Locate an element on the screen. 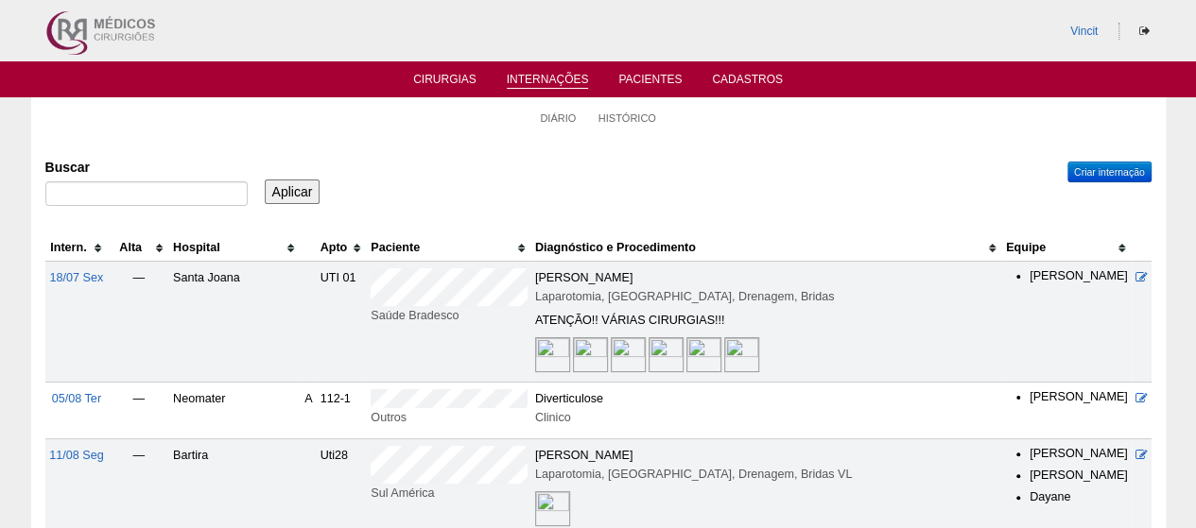  span: 11/08 Seg is located at coordinates (76, 456).